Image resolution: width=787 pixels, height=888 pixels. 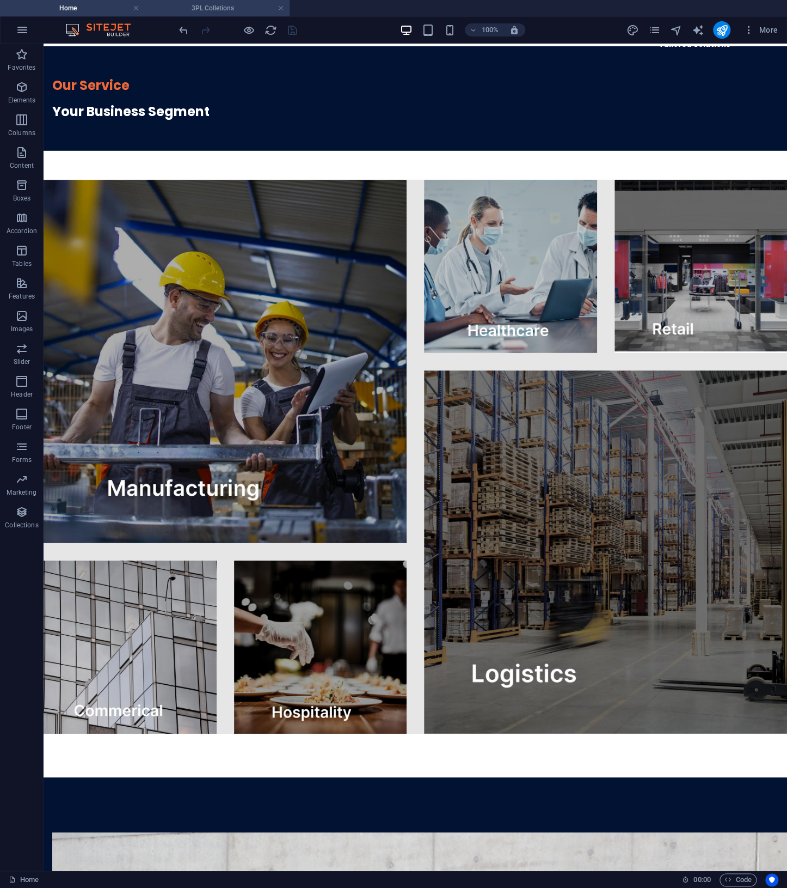 I want to click on button: 100%, so click(x=484, y=30).